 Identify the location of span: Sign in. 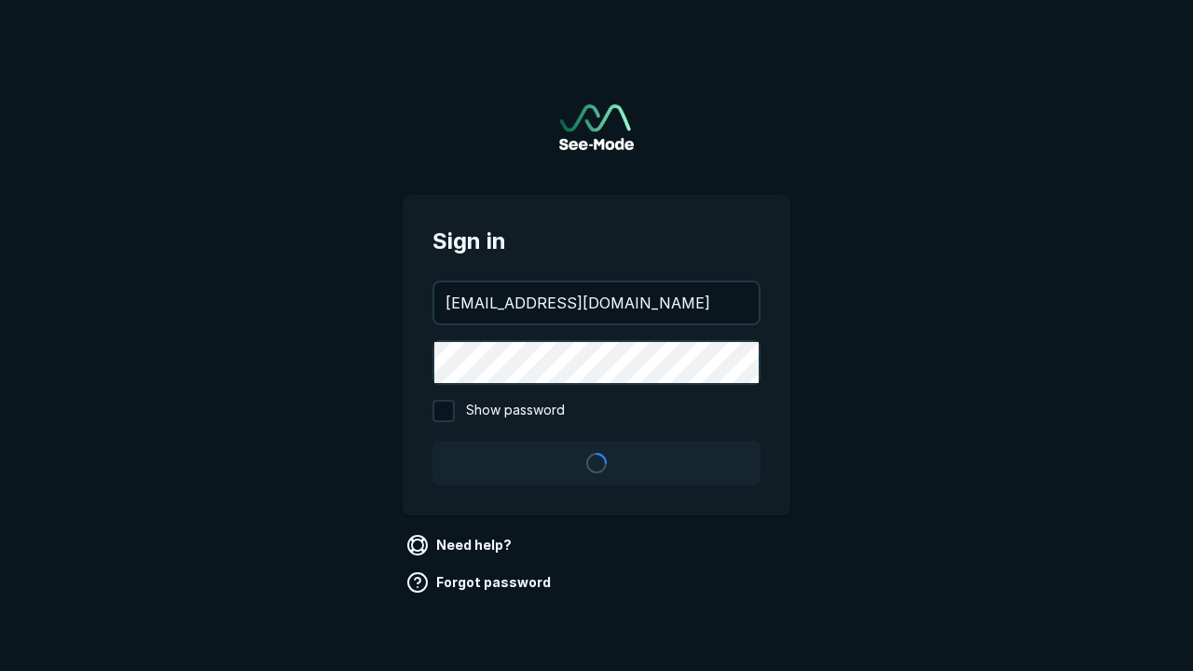
(597, 241).